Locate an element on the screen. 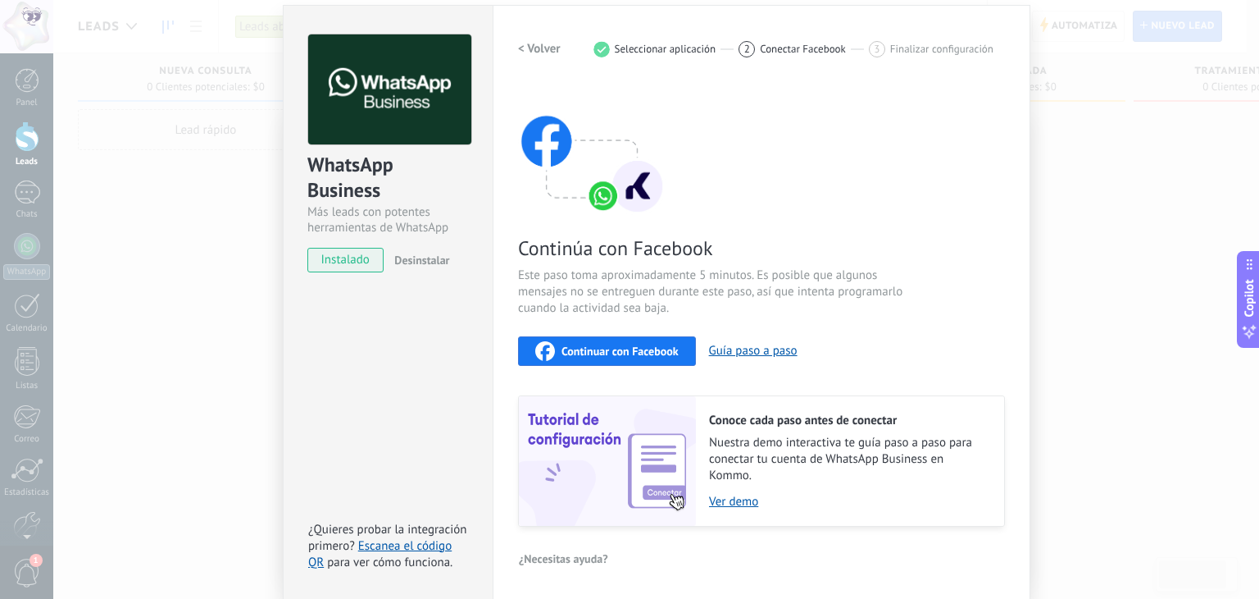 Image resolution: width=1259 pixels, height=599 pixels. a: Ver demo is located at coordinates (849, 501).